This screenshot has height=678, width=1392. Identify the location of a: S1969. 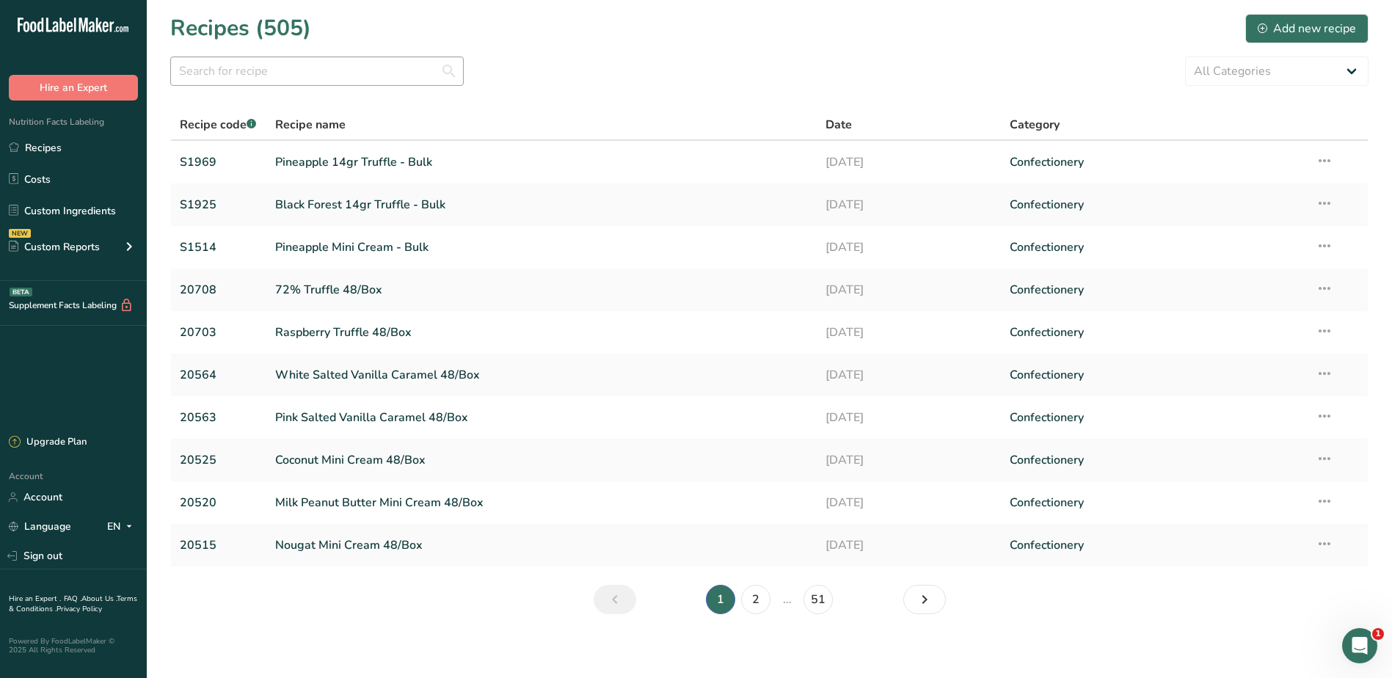
(219, 162).